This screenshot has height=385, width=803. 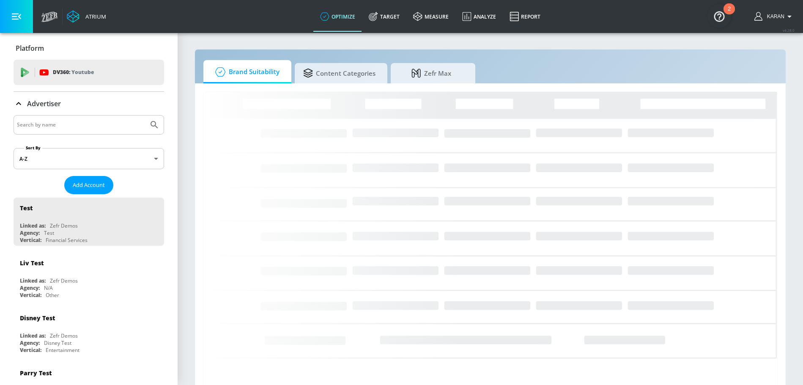 What do you see at coordinates (789, 30) in the screenshot?
I see `span: v 4.28.0` at bounding box center [789, 30].